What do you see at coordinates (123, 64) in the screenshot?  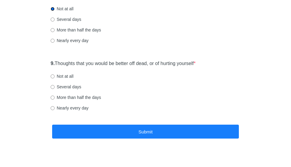 I see `label: Thoughts that you would be better off dead, or of hurting yourself` at bounding box center [123, 64].